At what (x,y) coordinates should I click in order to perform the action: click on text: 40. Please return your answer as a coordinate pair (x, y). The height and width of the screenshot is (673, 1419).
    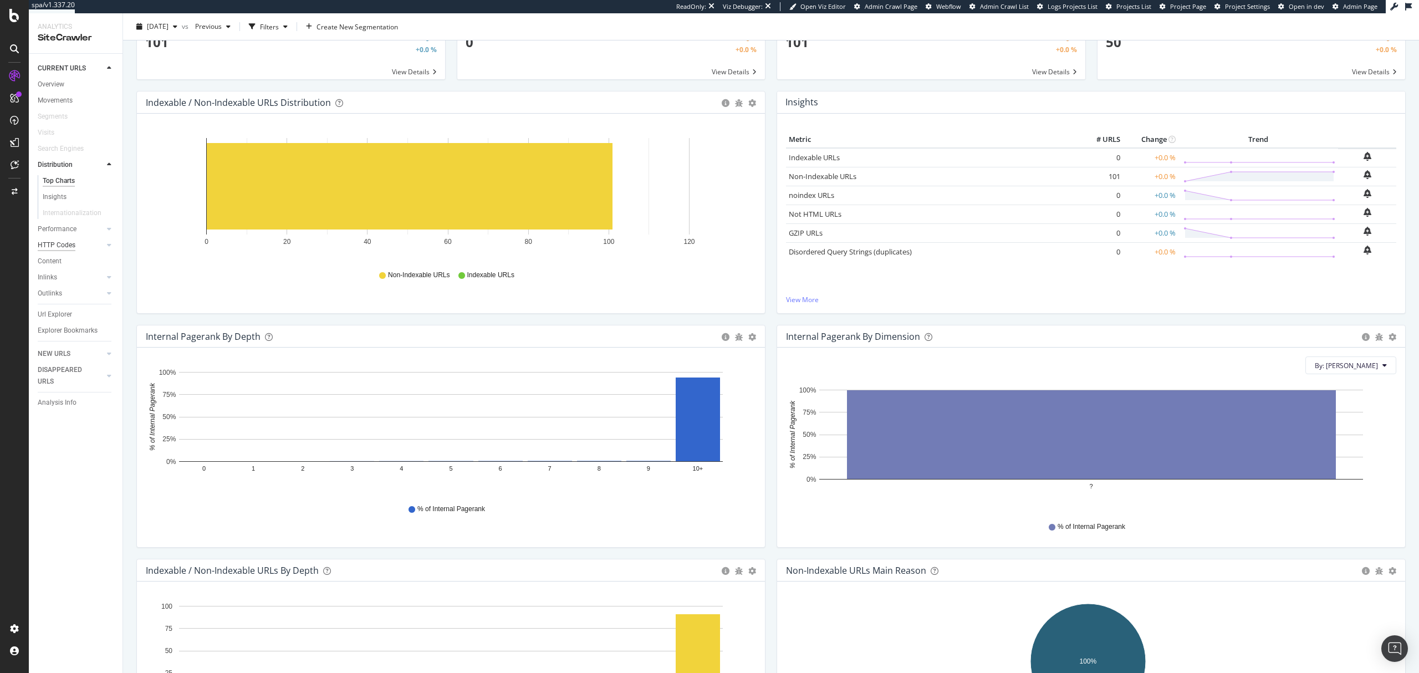
    Looking at the image, I should click on (367, 242).